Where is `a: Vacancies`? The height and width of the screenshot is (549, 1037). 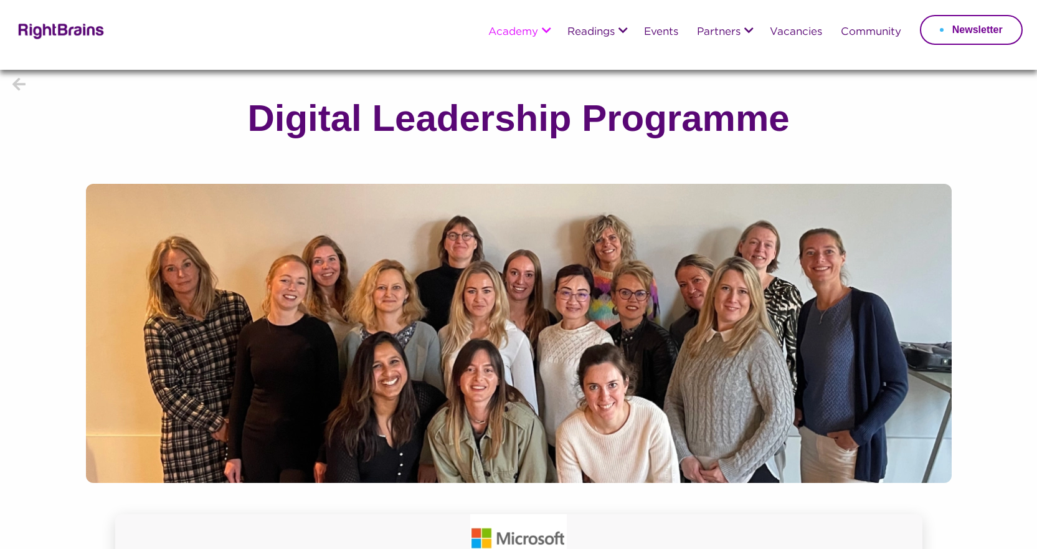 a: Vacancies is located at coordinates (796, 32).